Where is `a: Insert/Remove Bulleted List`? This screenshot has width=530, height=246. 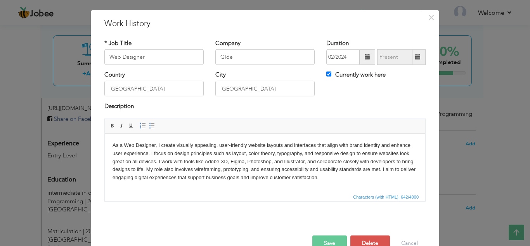 a: Insert/Remove Bulleted List is located at coordinates (152, 126).